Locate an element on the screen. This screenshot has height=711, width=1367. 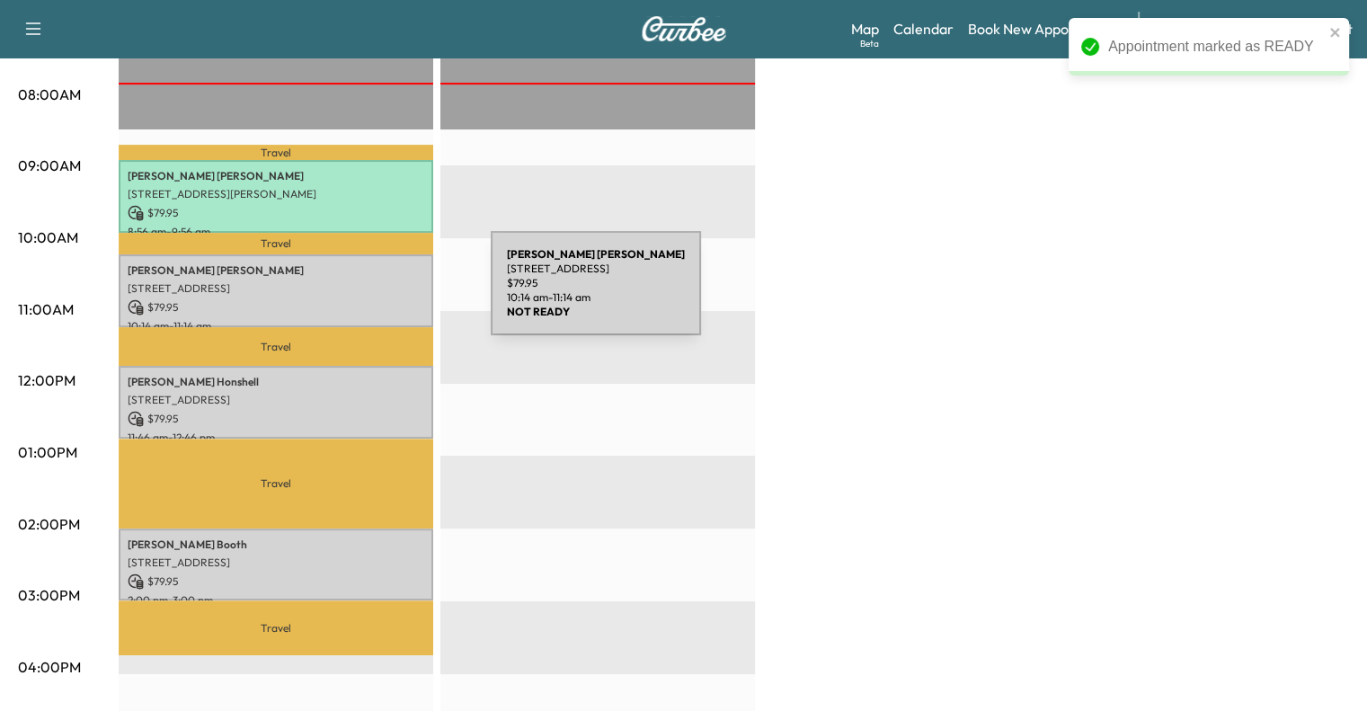
p: 03:00PM is located at coordinates (49, 595).